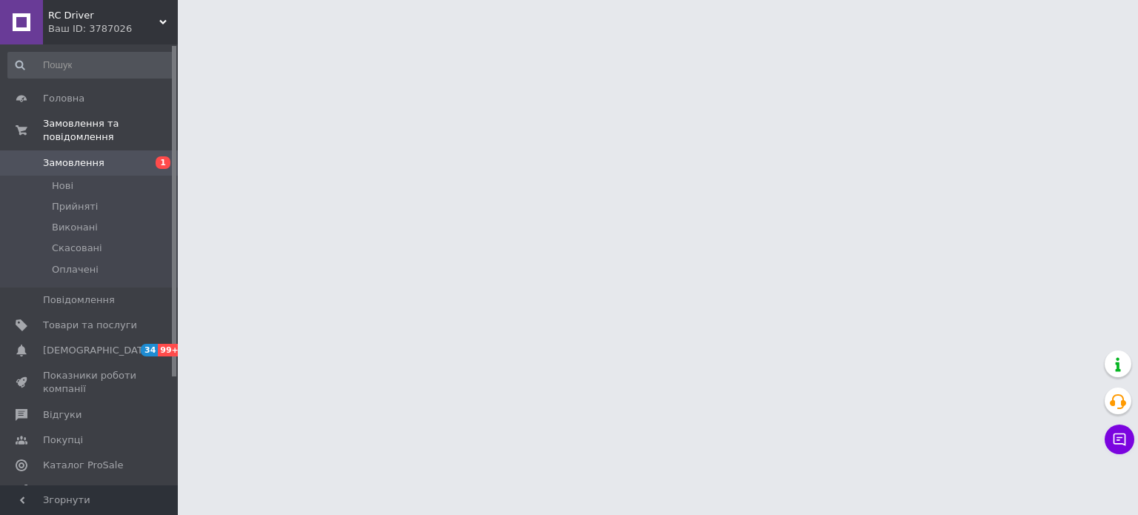  What do you see at coordinates (1120, 439) in the screenshot?
I see `button: Чат з покупцем` at bounding box center [1120, 439].